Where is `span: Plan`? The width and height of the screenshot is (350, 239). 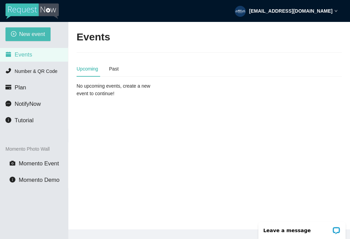
span: Plan is located at coordinates (21, 87).